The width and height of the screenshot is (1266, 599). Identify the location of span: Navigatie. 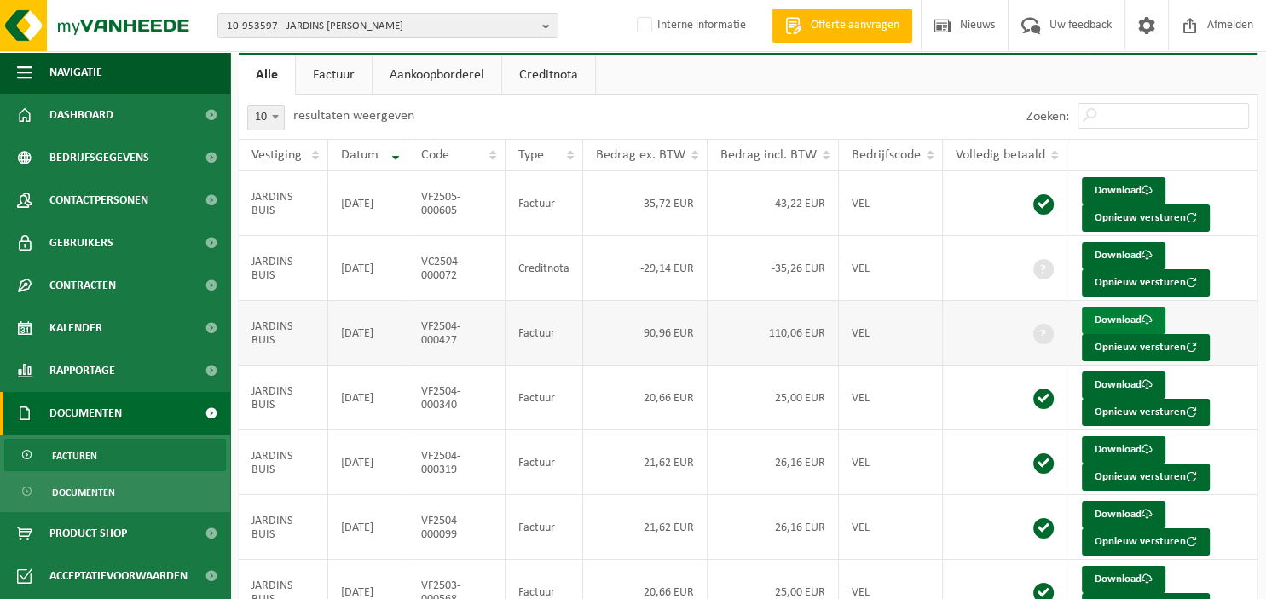
(76, 72).